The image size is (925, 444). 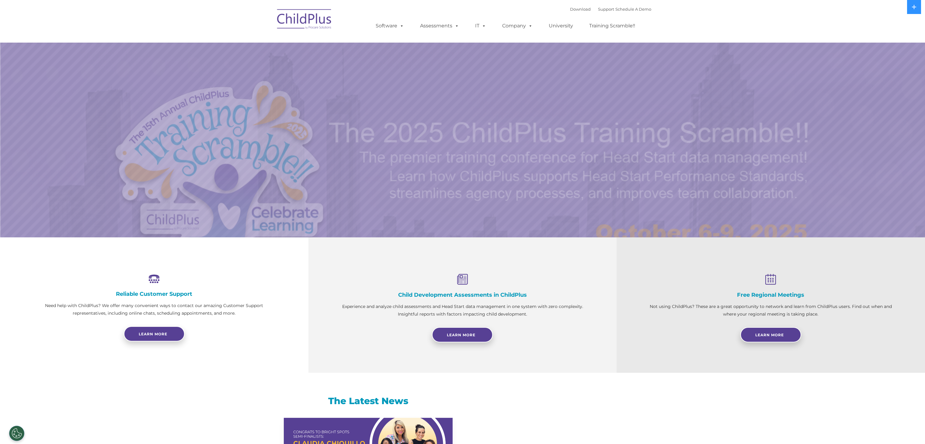 I want to click on a: Assessments, so click(x=440, y=26).